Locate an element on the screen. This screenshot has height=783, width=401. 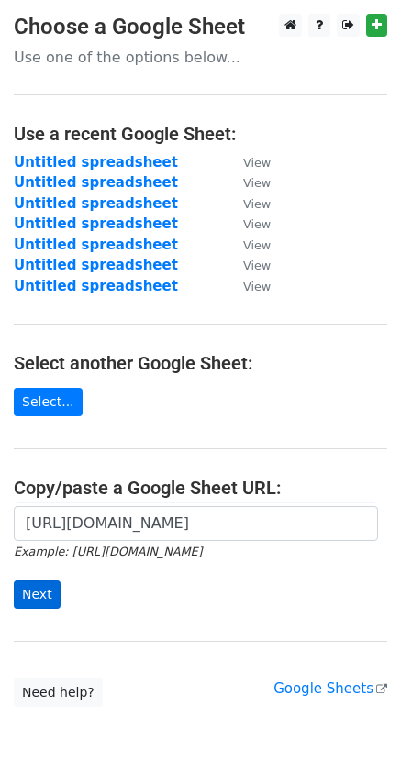
h4: Copy/paste a Google Sheet URL: is located at coordinates (200, 488).